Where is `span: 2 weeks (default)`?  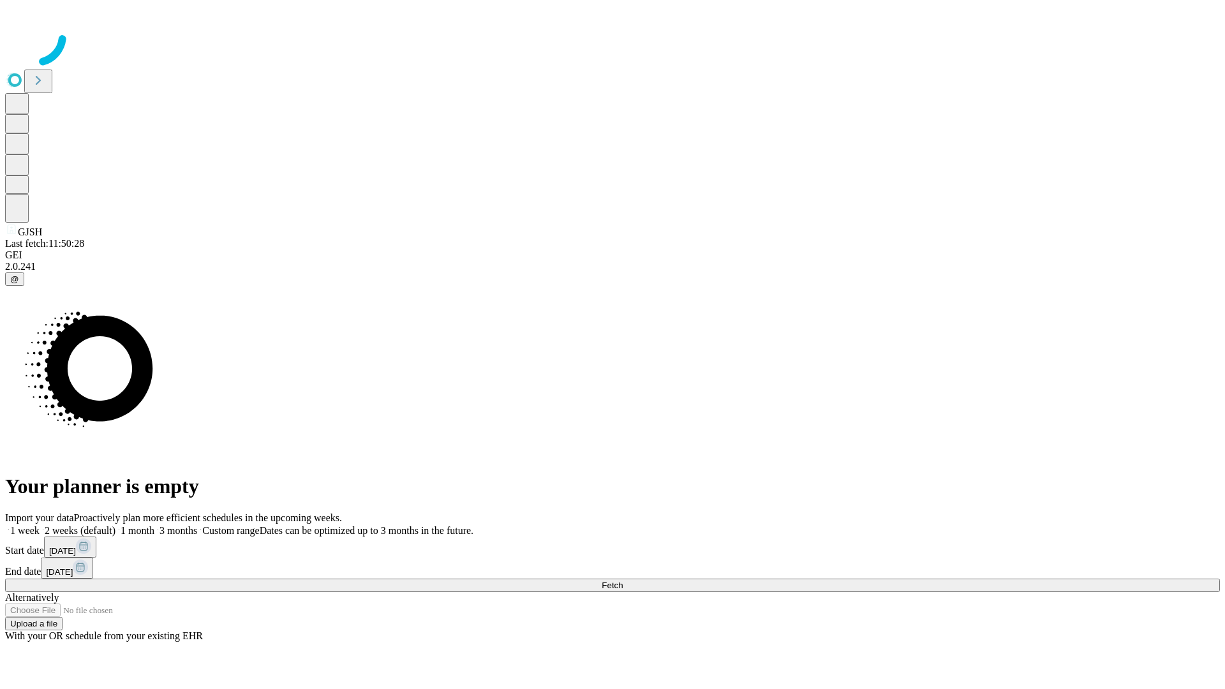 span: 2 weeks (default) is located at coordinates (80, 530).